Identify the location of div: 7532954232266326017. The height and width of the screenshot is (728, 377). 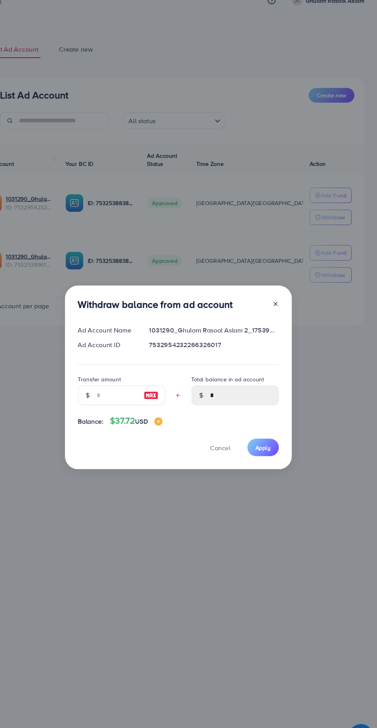
(223, 344).